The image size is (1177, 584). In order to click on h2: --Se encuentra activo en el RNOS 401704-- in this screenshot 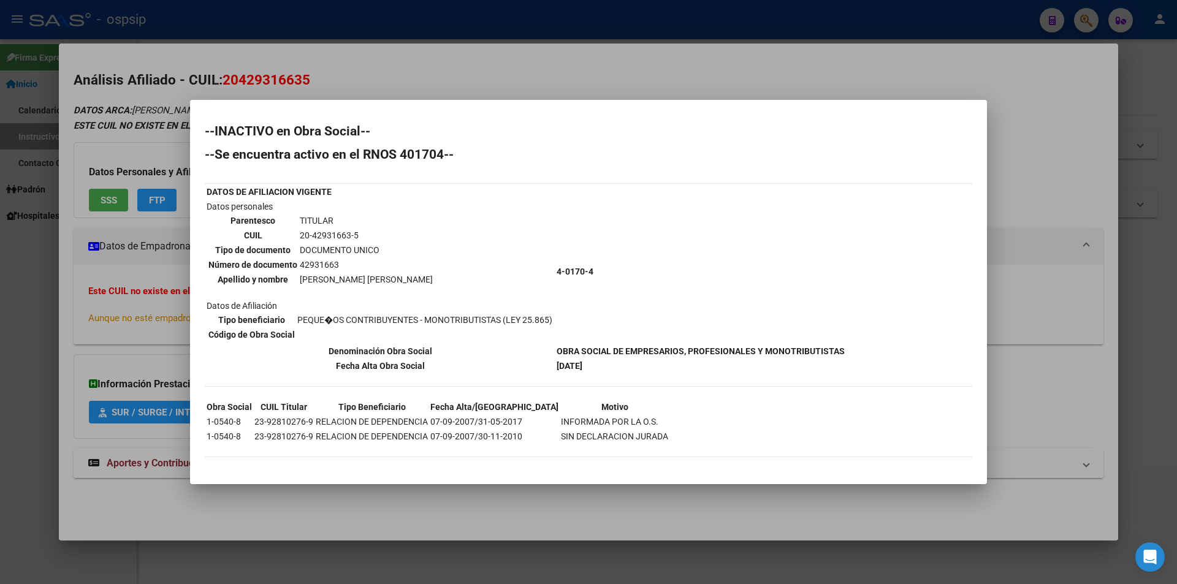, I will do `click(588, 154)`.